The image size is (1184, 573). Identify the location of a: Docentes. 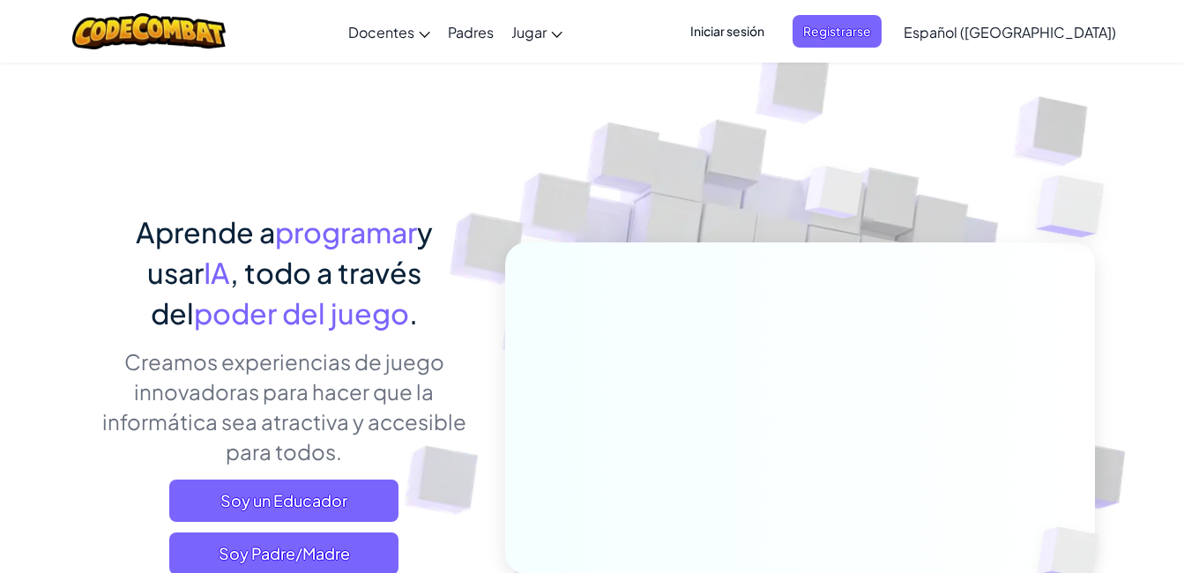
(389, 32).